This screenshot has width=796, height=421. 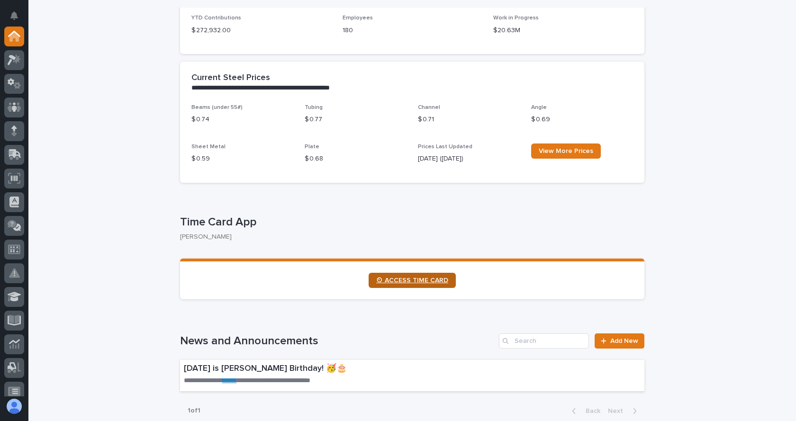 I want to click on div: Search, so click(x=544, y=341).